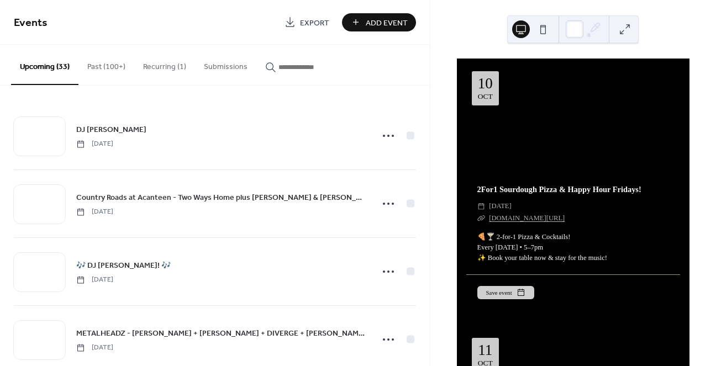  I want to click on a: Export, so click(307, 22).